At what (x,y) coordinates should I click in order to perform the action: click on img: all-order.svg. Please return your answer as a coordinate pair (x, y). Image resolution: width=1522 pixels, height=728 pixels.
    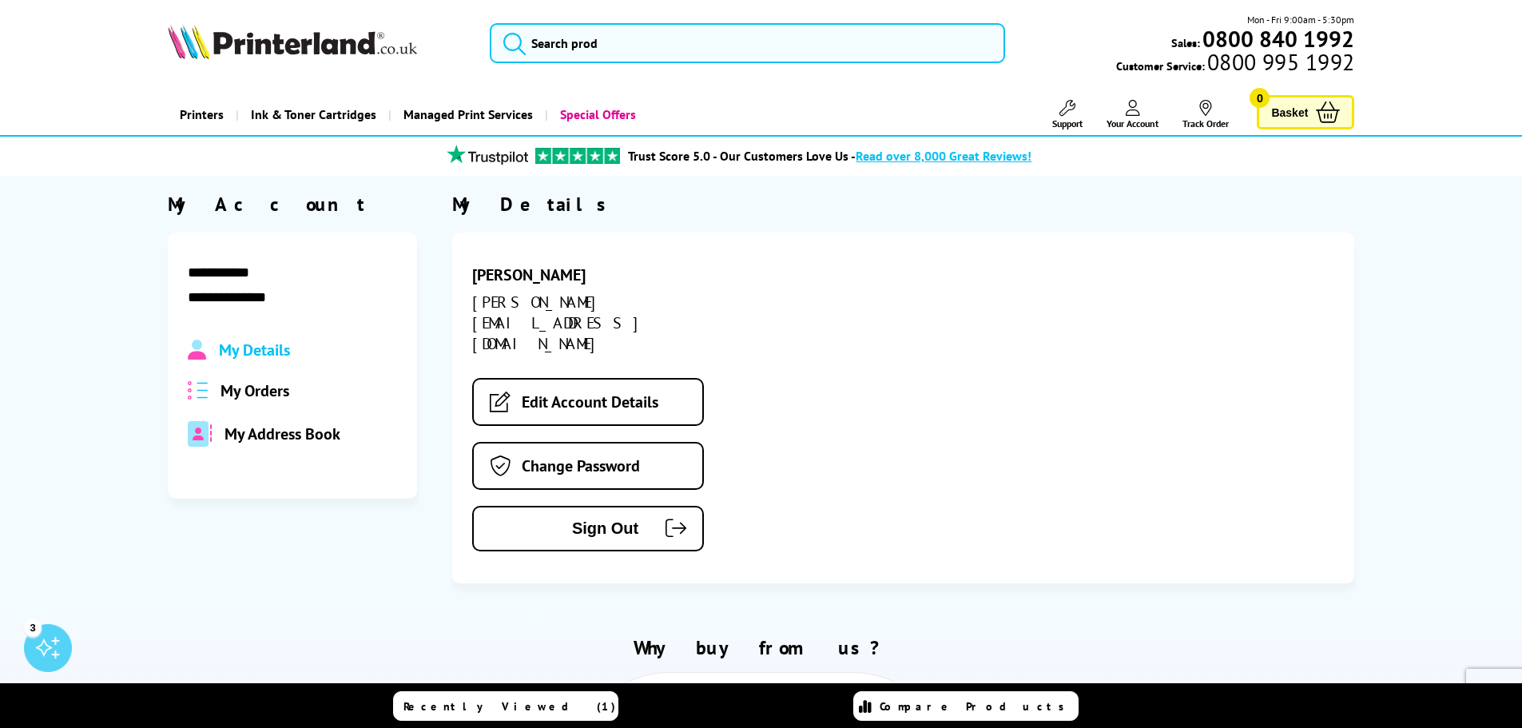
    Looking at the image, I should click on (198, 390).